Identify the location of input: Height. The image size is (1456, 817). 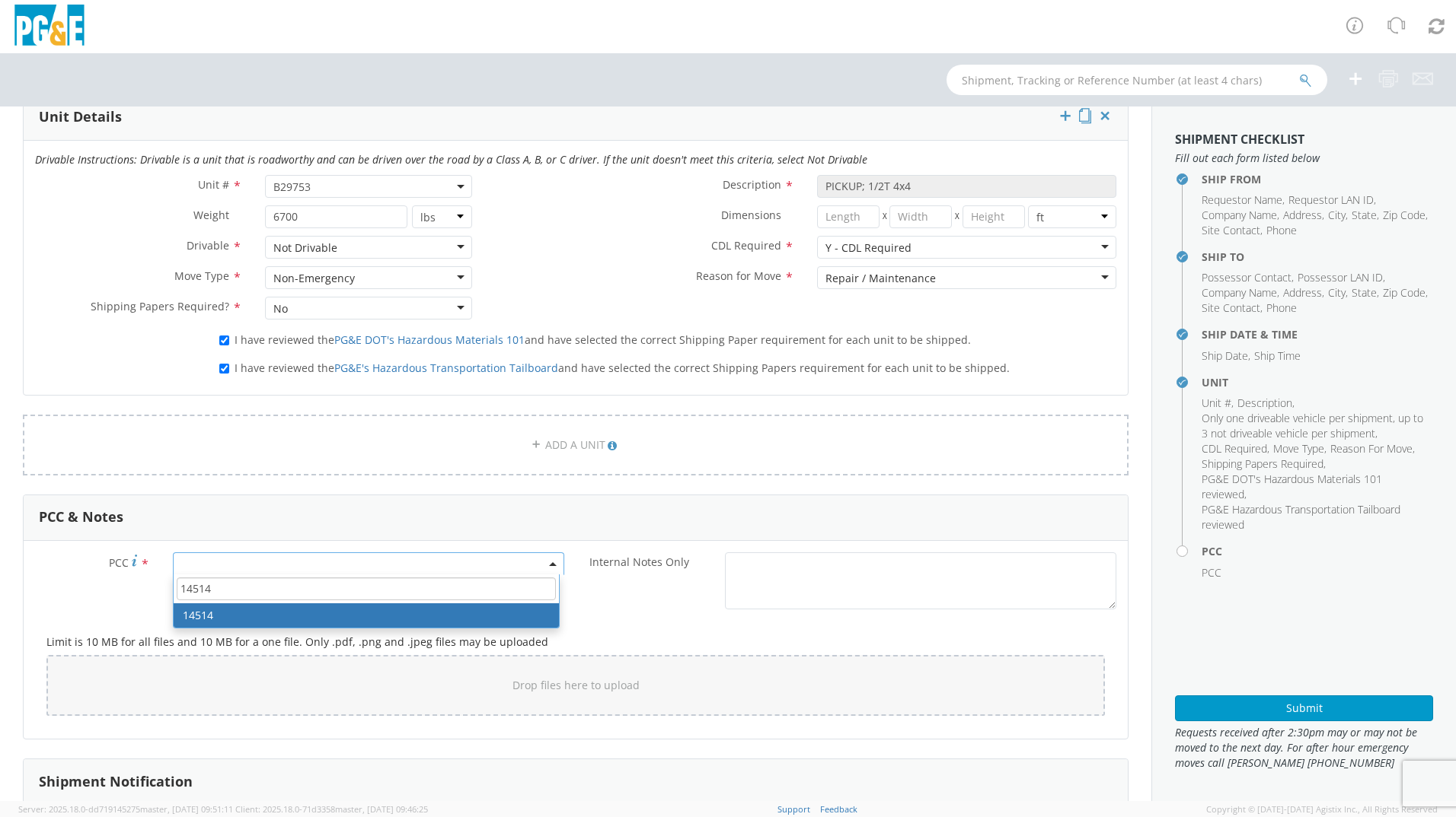
(993, 217).